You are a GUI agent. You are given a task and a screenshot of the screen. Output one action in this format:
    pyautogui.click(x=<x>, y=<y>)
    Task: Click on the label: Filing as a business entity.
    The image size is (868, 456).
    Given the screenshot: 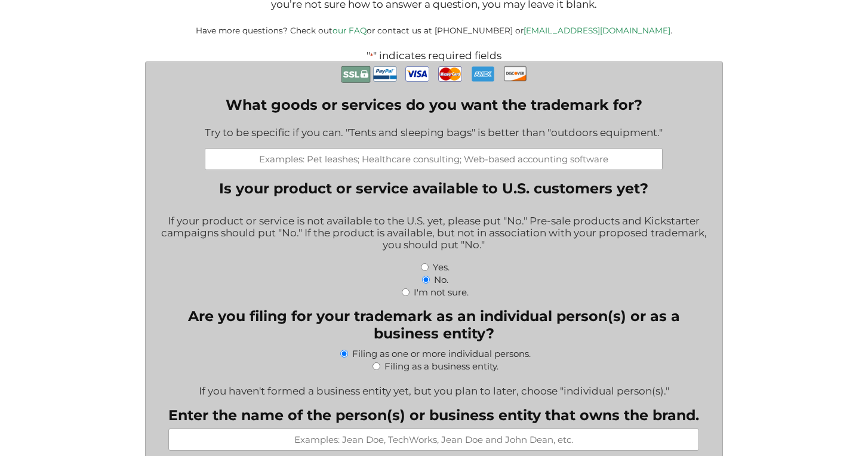 What is the action you would take?
    pyautogui.click(x=441, y=366)
    